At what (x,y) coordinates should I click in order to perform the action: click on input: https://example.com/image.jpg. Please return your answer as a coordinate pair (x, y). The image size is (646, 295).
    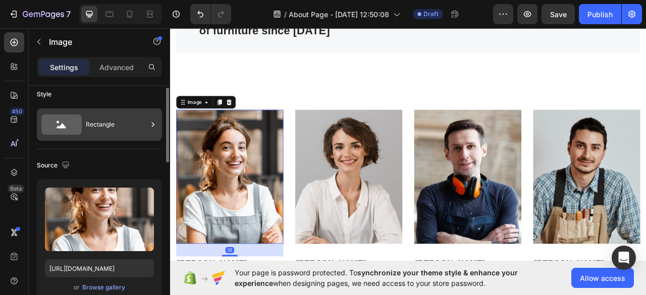
    Looking at the image, I should click on (99, 268).